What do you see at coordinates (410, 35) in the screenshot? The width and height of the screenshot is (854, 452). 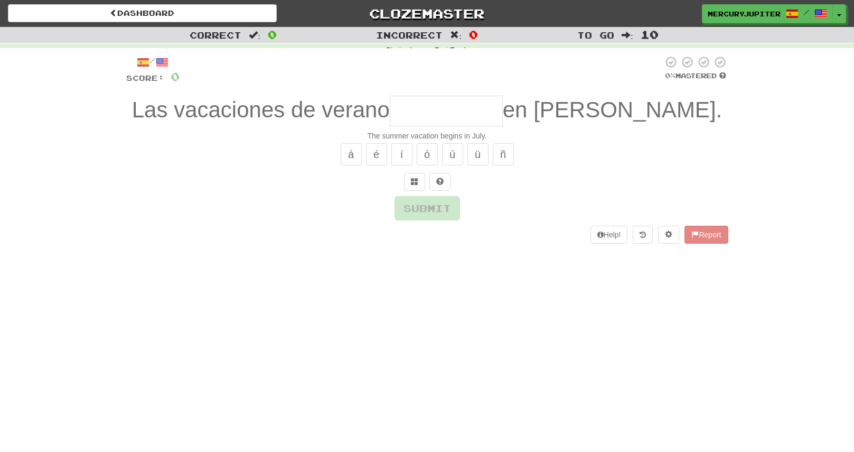 I see `span: Incorrect` at bounding box center [410, 35].